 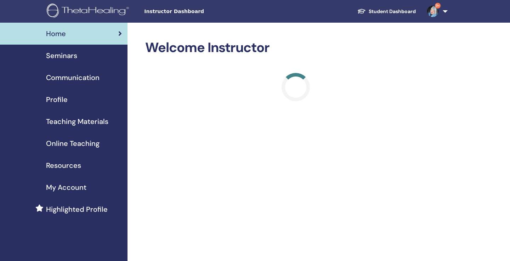 I want to click on span: Communication, so click(x=73, y=78).